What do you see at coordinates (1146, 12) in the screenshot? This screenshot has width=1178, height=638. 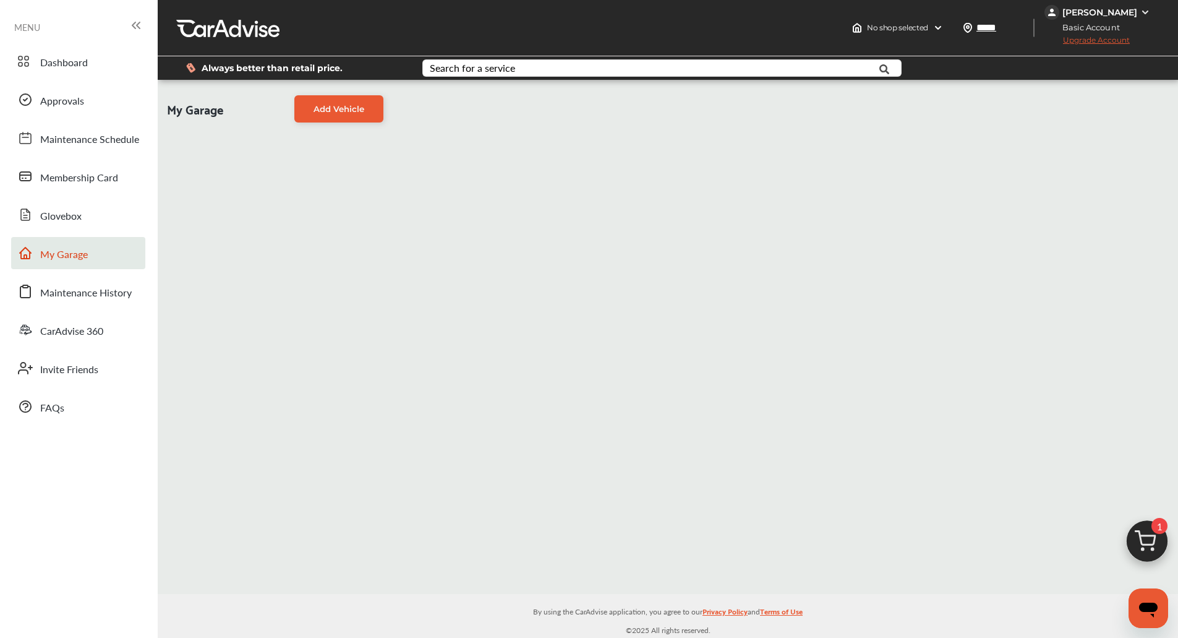 I see `img: WGsFRI8htEPBVLJbROoPRyZpYNWhNONpIPPETTm6eUC0GeLEiAAAAAElFTkSuQmCC` at bounding box center [1146, 12].